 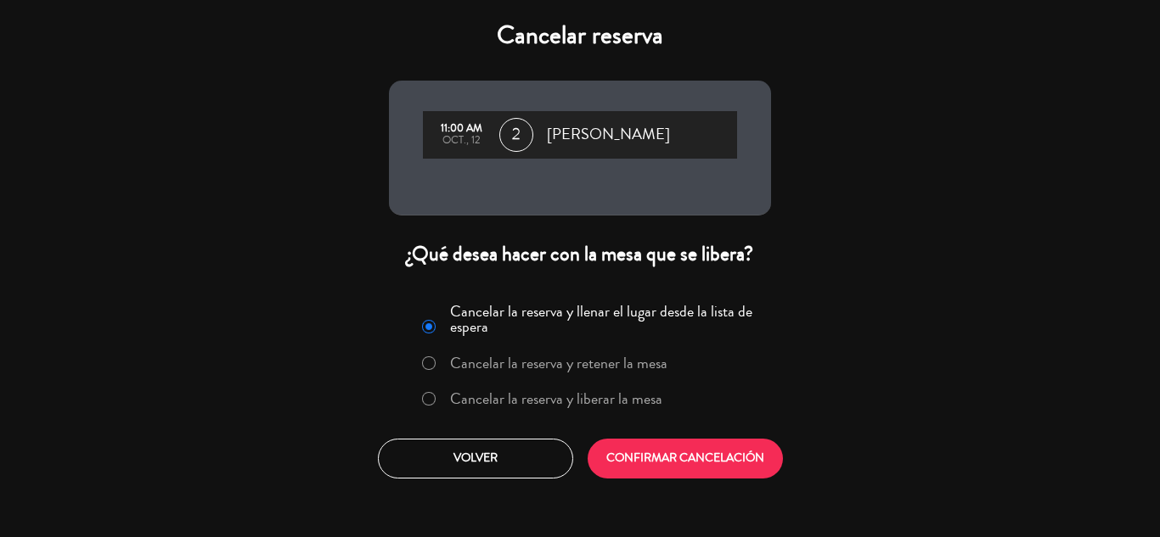 What do you see at coordinates (580, 36) in the screenshot?
I see `h4: Cancelar reserva` at bounding box center [580, 36].